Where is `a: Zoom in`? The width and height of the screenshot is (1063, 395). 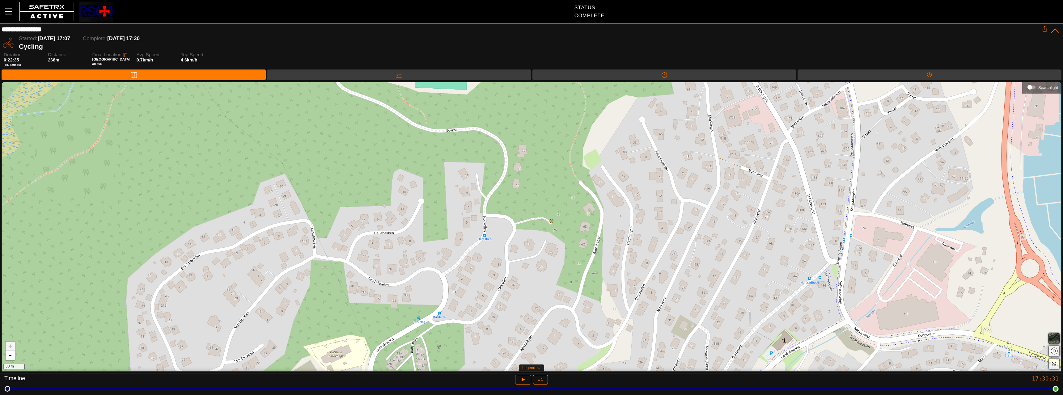
a: Zoom in is located at coordinates (10, 346).